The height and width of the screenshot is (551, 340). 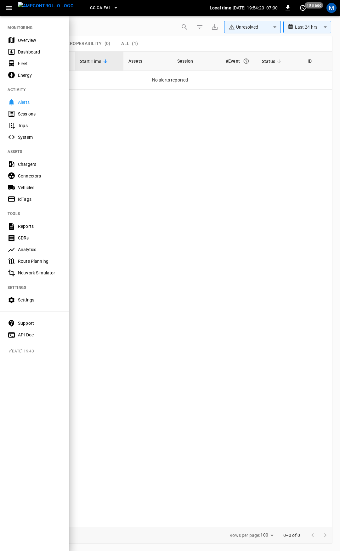 I want to click on div: Dashboard, so click(x=40, y=52).